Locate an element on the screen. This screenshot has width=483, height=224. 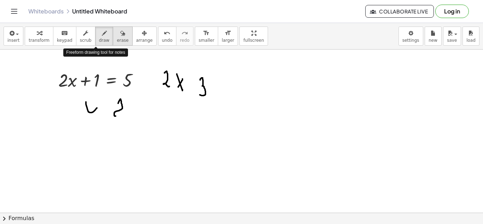
span: settings is located at coordinates (411, 40).